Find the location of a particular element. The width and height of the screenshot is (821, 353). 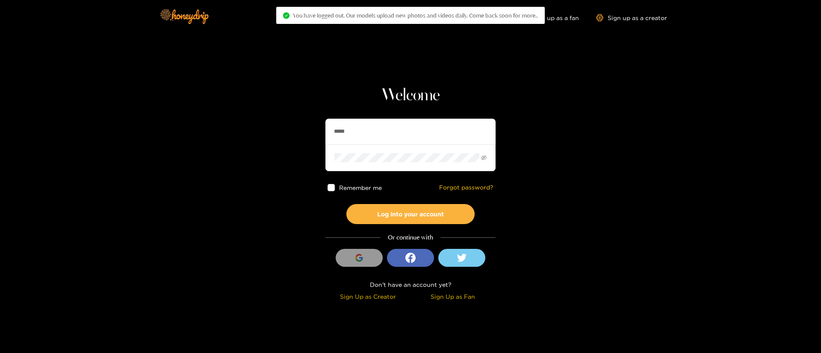

div: Or continue with is located at coordinates (410, 238).